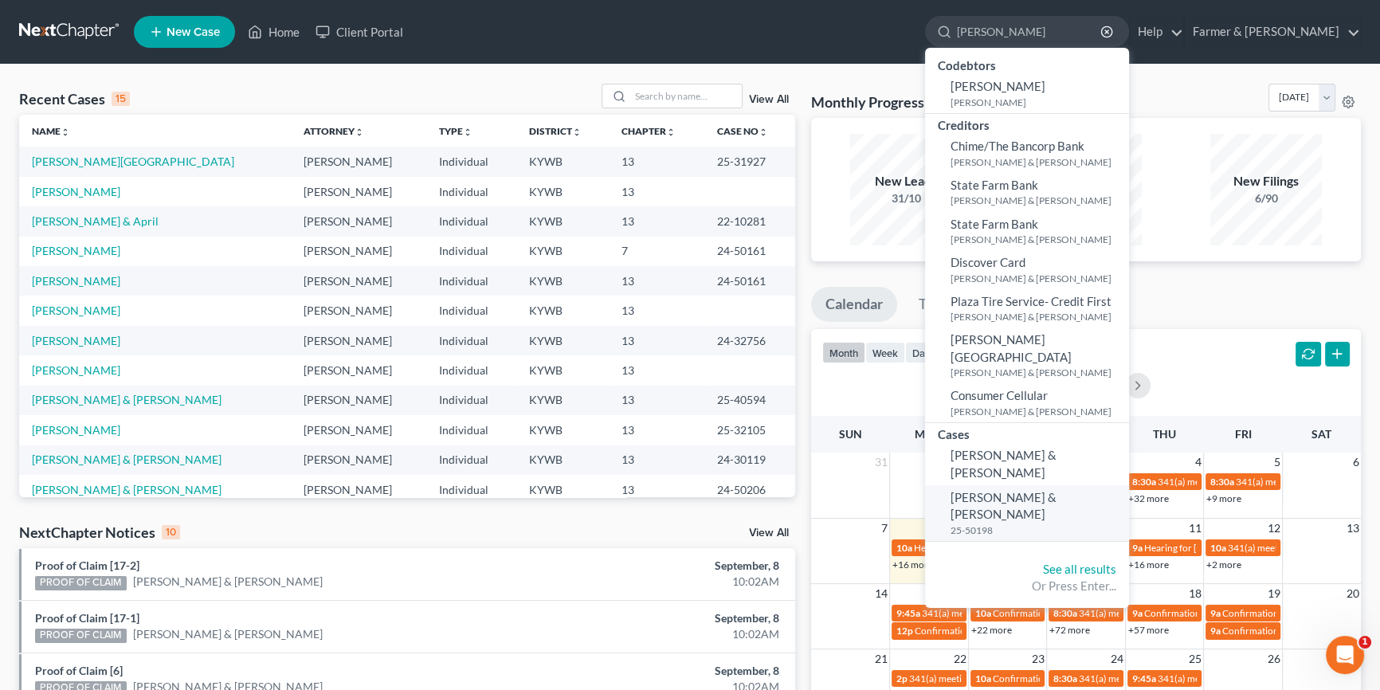 The image size is (1380, 690). I want to click on div: Recent Cases, so click(74, 99).